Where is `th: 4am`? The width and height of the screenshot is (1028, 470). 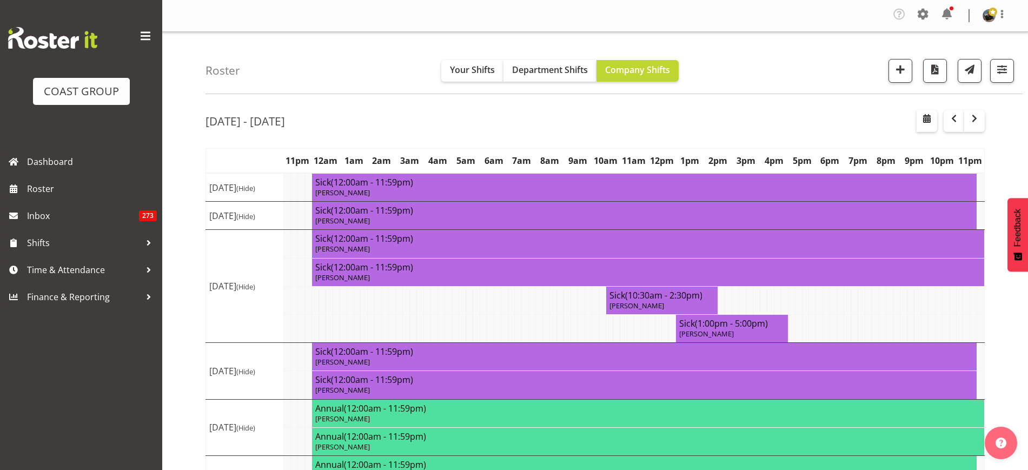
th: 4am is located at coordinates (438, 161).